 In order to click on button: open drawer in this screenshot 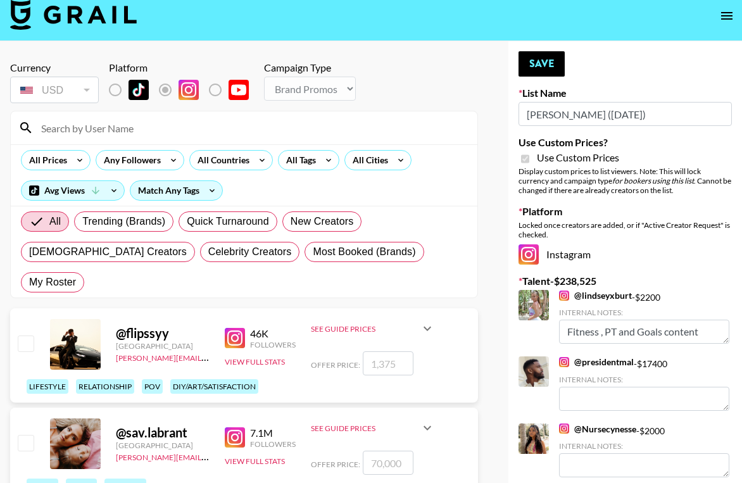, I will do `click(726, 16)`.